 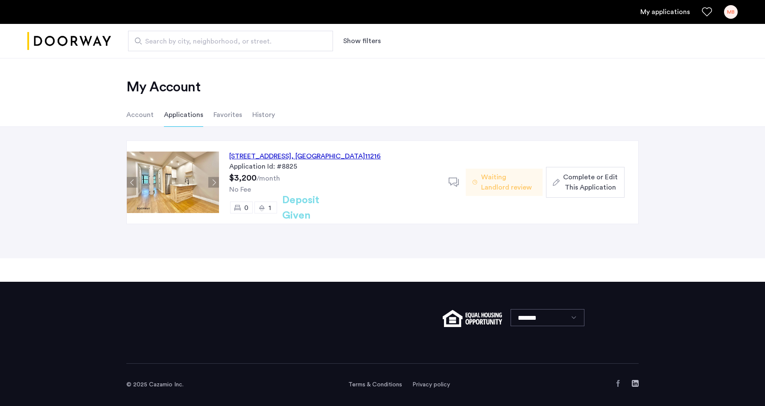 What do you see at coordinates (547, 317) in the screenshot?
I see `select: Language select` at bounding box center [547, 317].